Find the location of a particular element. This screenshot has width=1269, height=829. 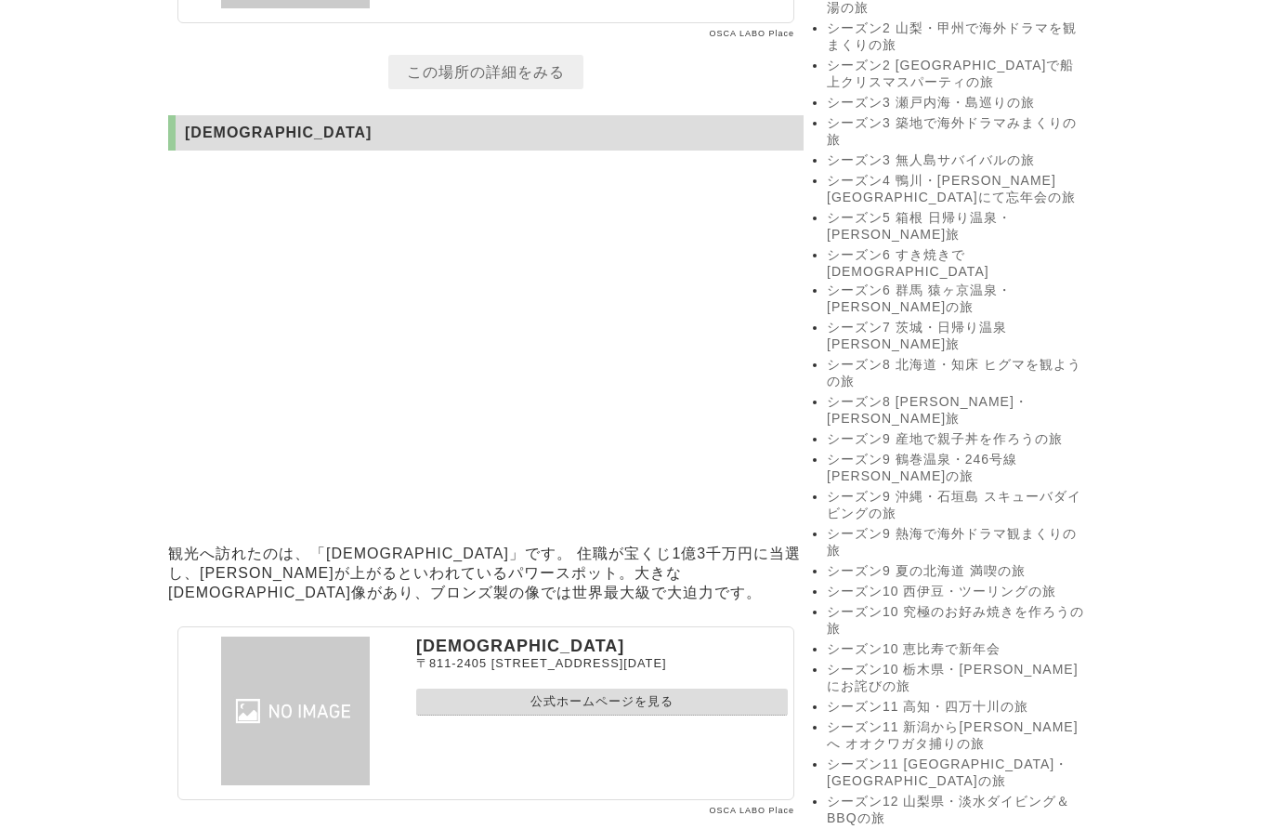

a: シーズン3 瀬戸内海・島巡りの旅 is located at coordinates (957, 103).